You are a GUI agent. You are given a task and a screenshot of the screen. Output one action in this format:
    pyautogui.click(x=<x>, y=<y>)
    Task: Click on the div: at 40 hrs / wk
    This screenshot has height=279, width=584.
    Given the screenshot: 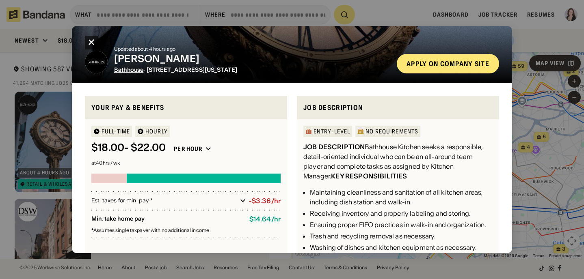 What is the action you would take?
    pyautogui.click(x=186, y=163)
    